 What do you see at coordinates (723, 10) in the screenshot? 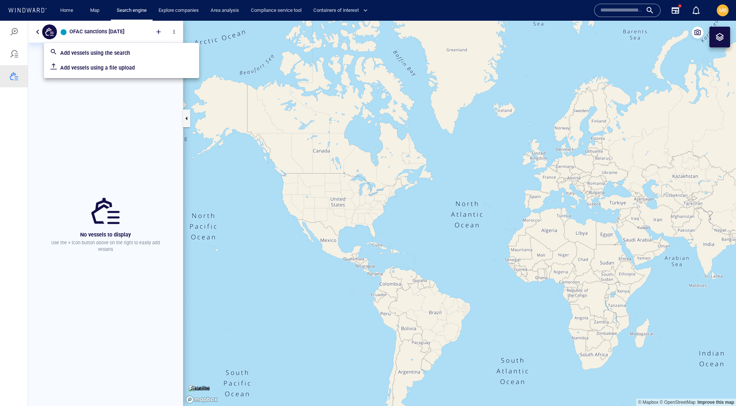
I see `span: MB` at bounding box center [723, 10].